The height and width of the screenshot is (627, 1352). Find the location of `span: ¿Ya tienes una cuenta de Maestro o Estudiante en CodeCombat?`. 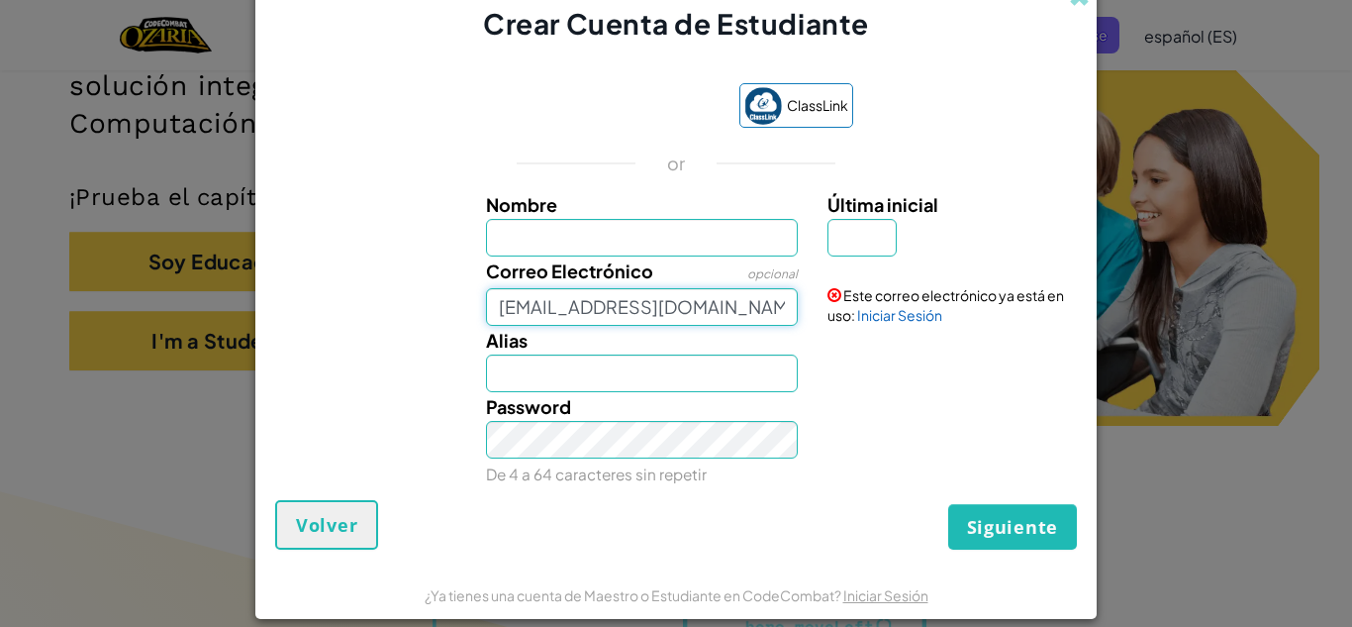

span: ¿Ya tienes una cuenta de Maestro o Estudiante en CodeCombat? is located at coordinates (634, 595).